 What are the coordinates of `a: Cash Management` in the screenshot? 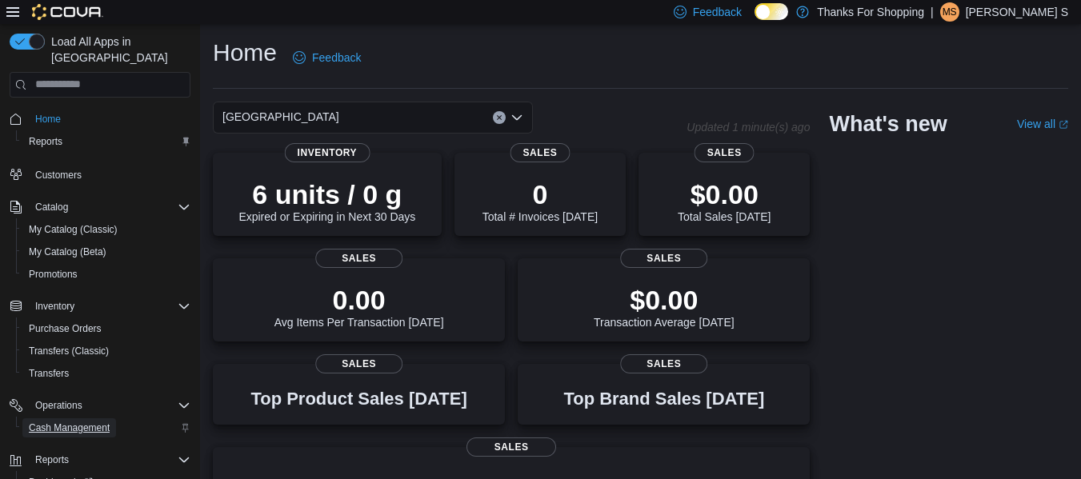 It's located at (69, 428).